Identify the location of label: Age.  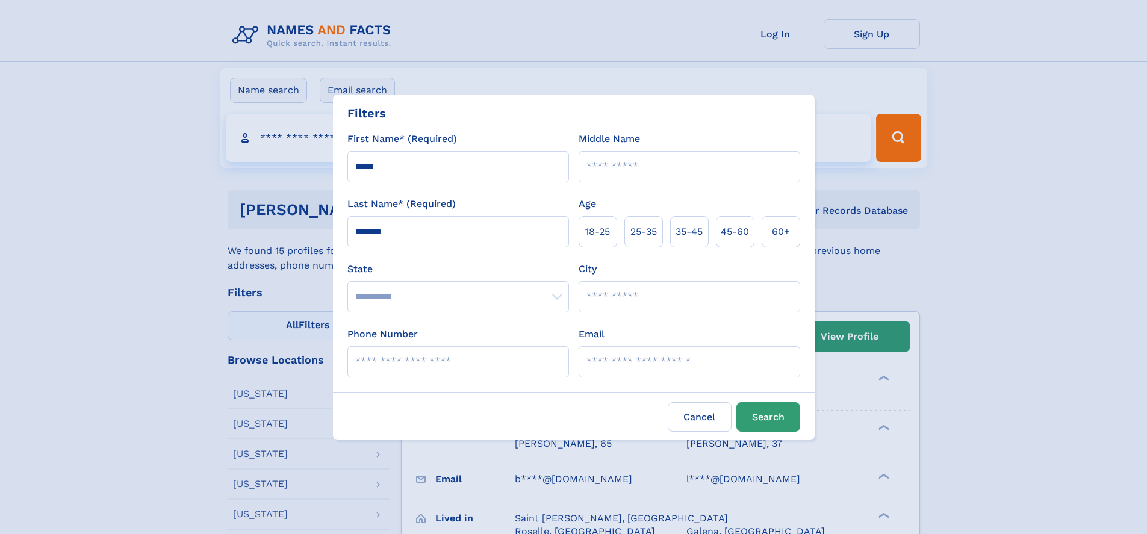
(587, 204).